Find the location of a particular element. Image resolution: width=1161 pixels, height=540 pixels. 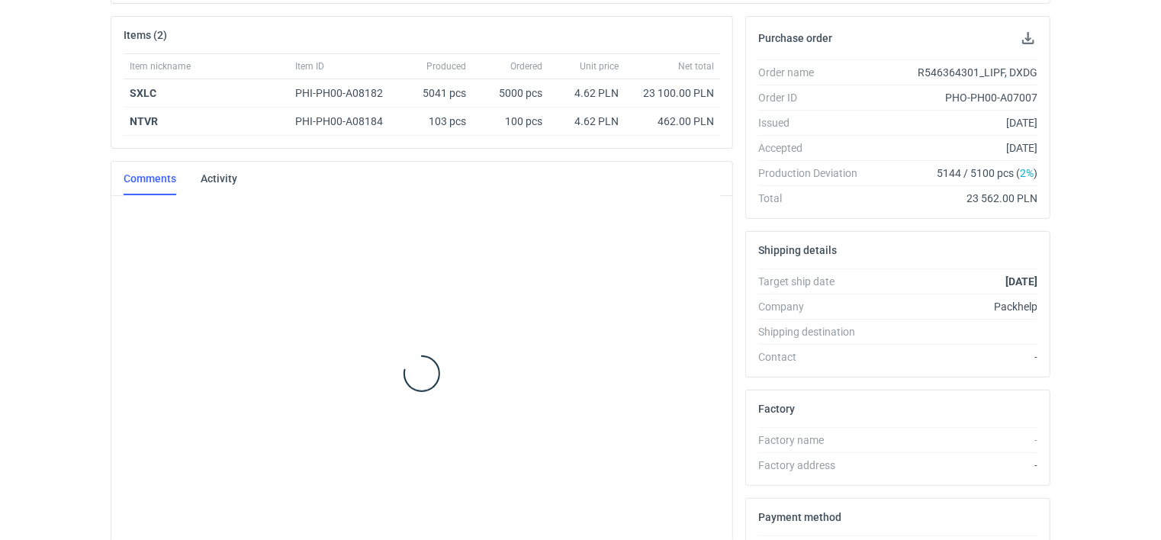

div: Issued is located at coordinates (814, 123).